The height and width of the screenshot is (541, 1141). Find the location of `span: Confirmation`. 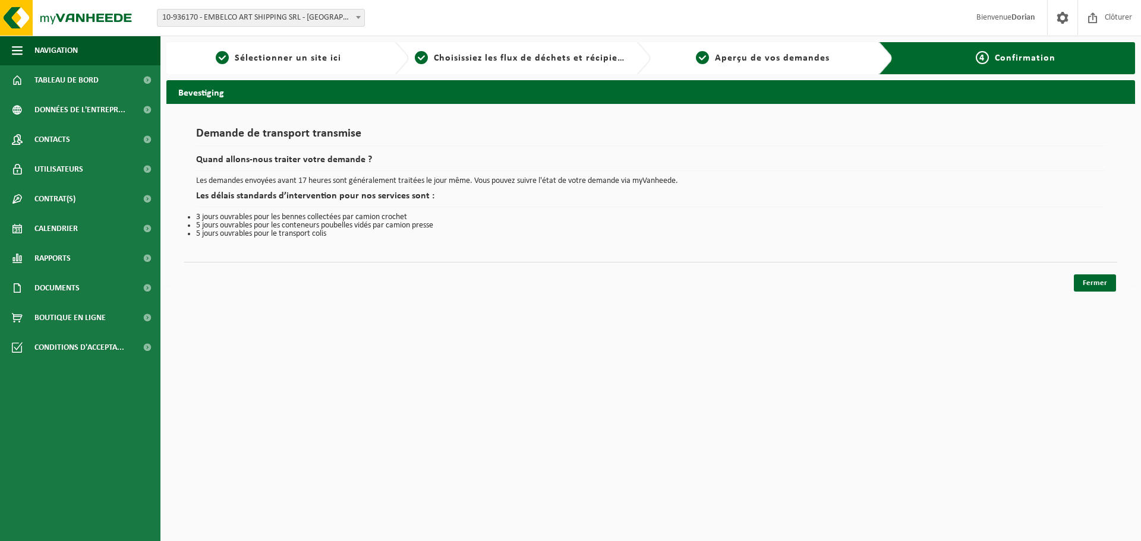

span: Confirmation is located at coordinates (1025, 58).